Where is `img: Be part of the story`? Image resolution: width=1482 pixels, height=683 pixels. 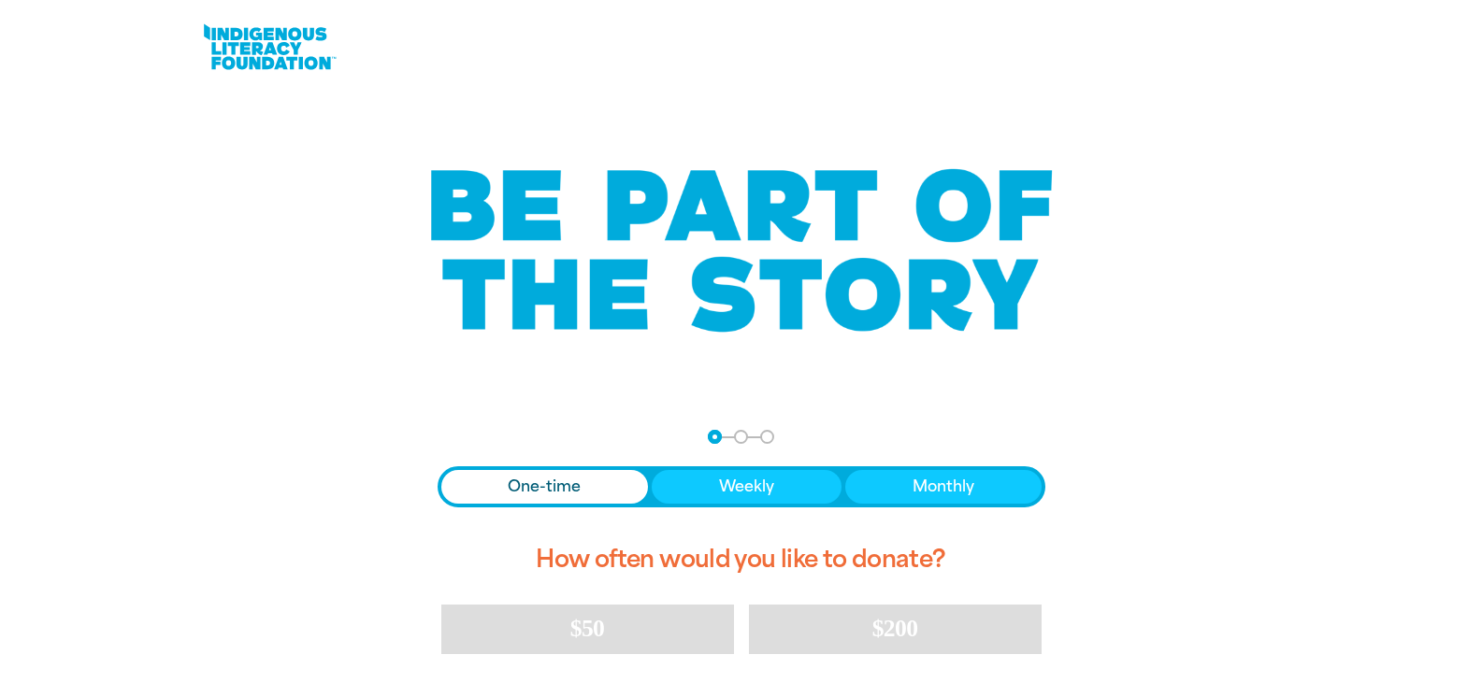 img: Be part of the story is located at coordinates (741, 251).